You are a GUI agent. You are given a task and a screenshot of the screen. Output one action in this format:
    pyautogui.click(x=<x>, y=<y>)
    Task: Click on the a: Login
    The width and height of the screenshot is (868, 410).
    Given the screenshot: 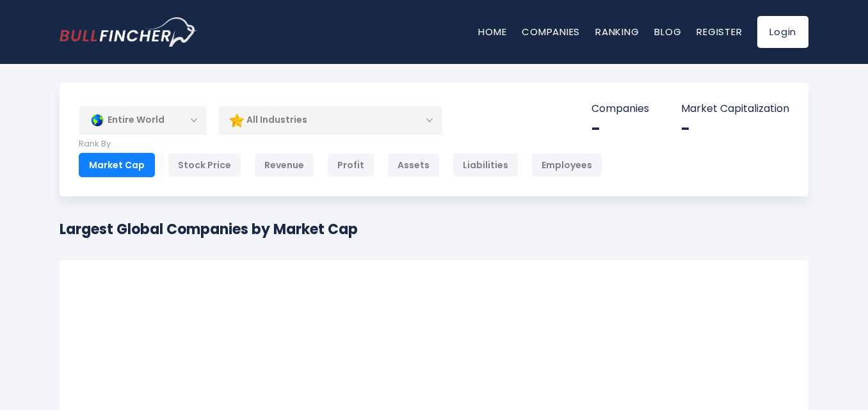 What is the action you would take?
    pyautogui.click(x=783, y=32)
    